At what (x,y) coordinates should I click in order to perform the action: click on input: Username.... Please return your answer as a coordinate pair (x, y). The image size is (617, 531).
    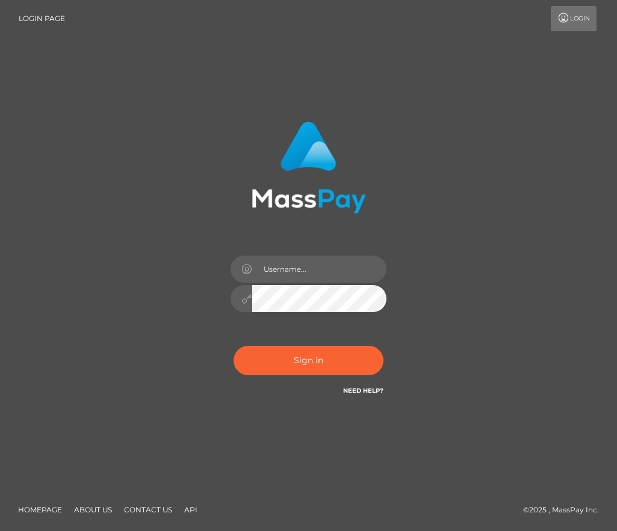
    Looking at the image, I should click on (319, 269).